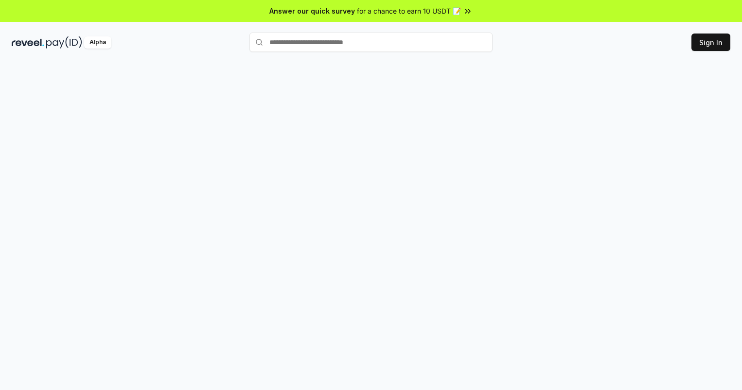  I want to click on span: Answer our quick survey, so click(312, 11).